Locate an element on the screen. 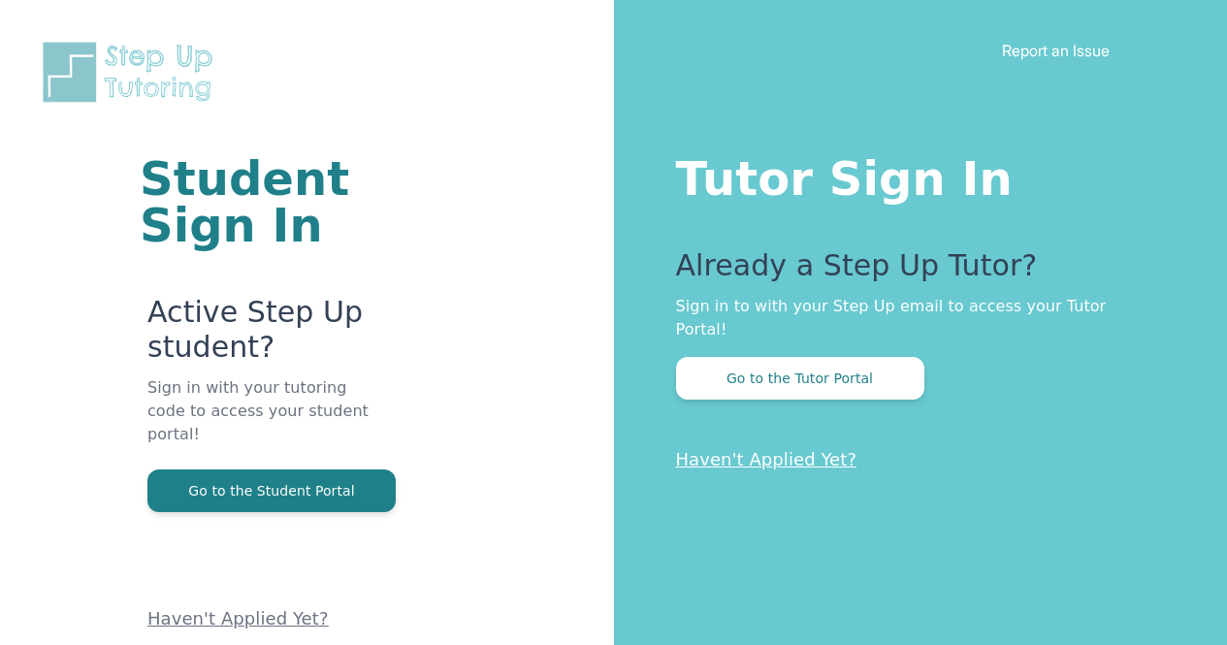 The height and width of the screenshot is (645, 1227). a: Go to the Student Portal is located at coordinates (272, 490).